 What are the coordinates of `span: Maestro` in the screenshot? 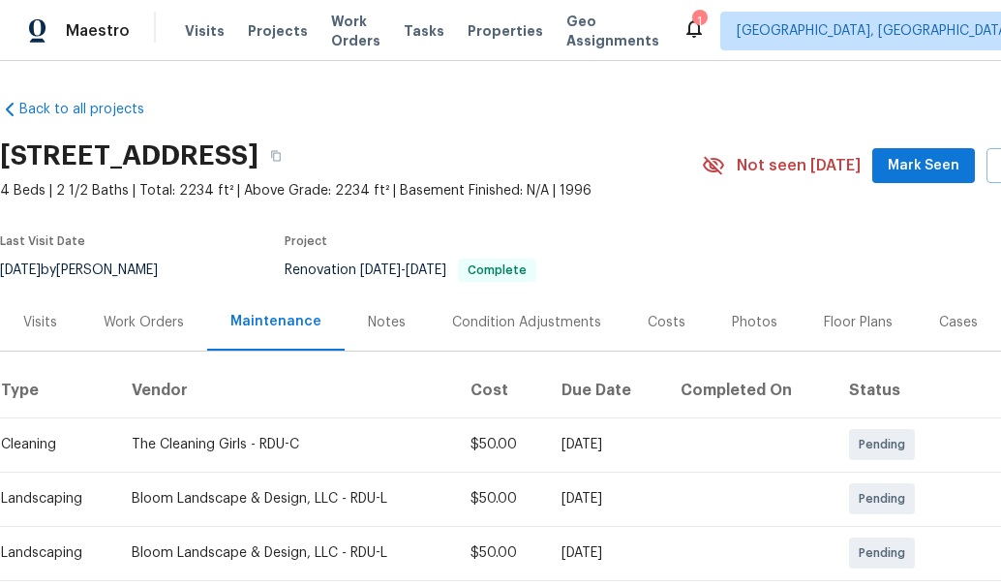 It's located at (98, 31).